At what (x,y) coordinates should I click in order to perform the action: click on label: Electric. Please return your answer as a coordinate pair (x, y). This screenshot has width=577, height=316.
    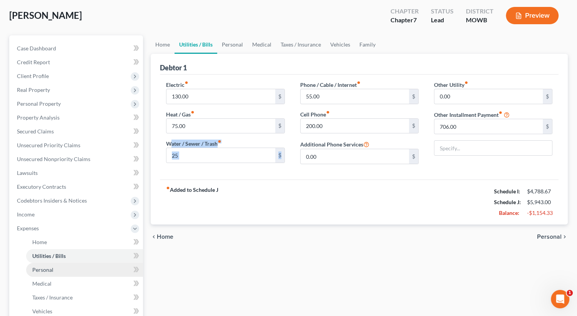
    Looking at the image, I should click on (177, 85).